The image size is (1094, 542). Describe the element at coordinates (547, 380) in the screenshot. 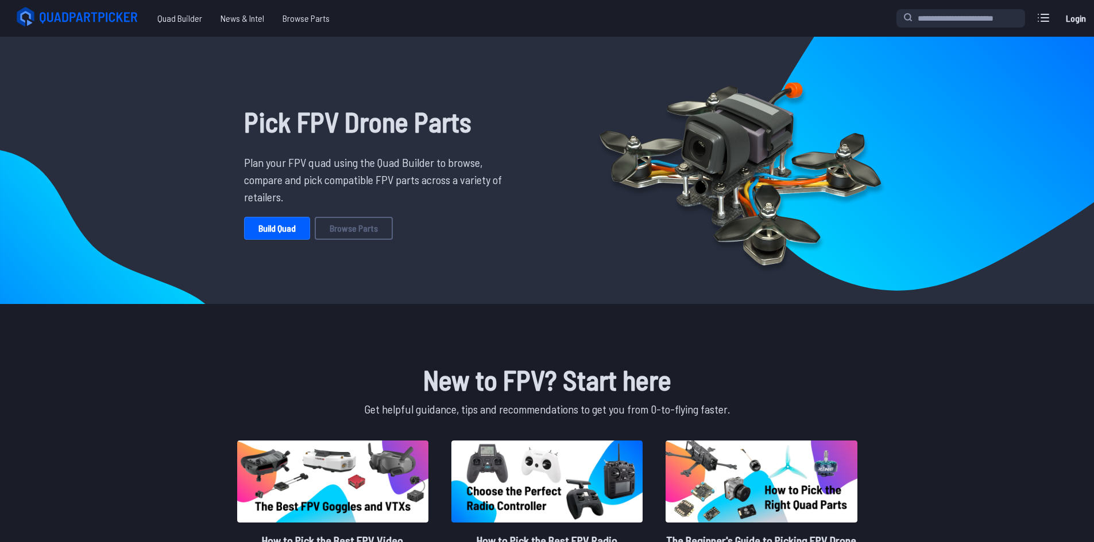

I see `h1: New to FPV? Start here` at that location.